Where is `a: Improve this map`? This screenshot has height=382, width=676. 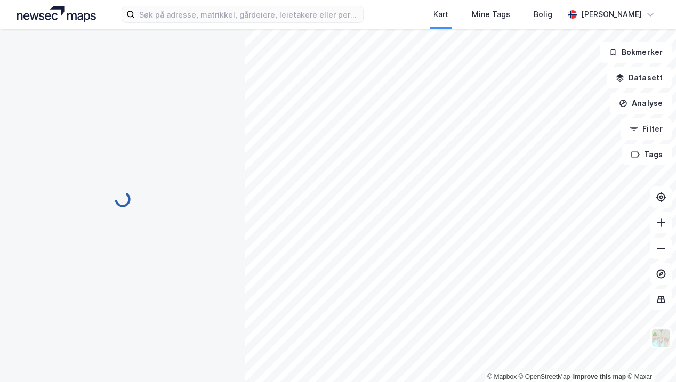 a: Improve this map is located at coordinates (599, 377).